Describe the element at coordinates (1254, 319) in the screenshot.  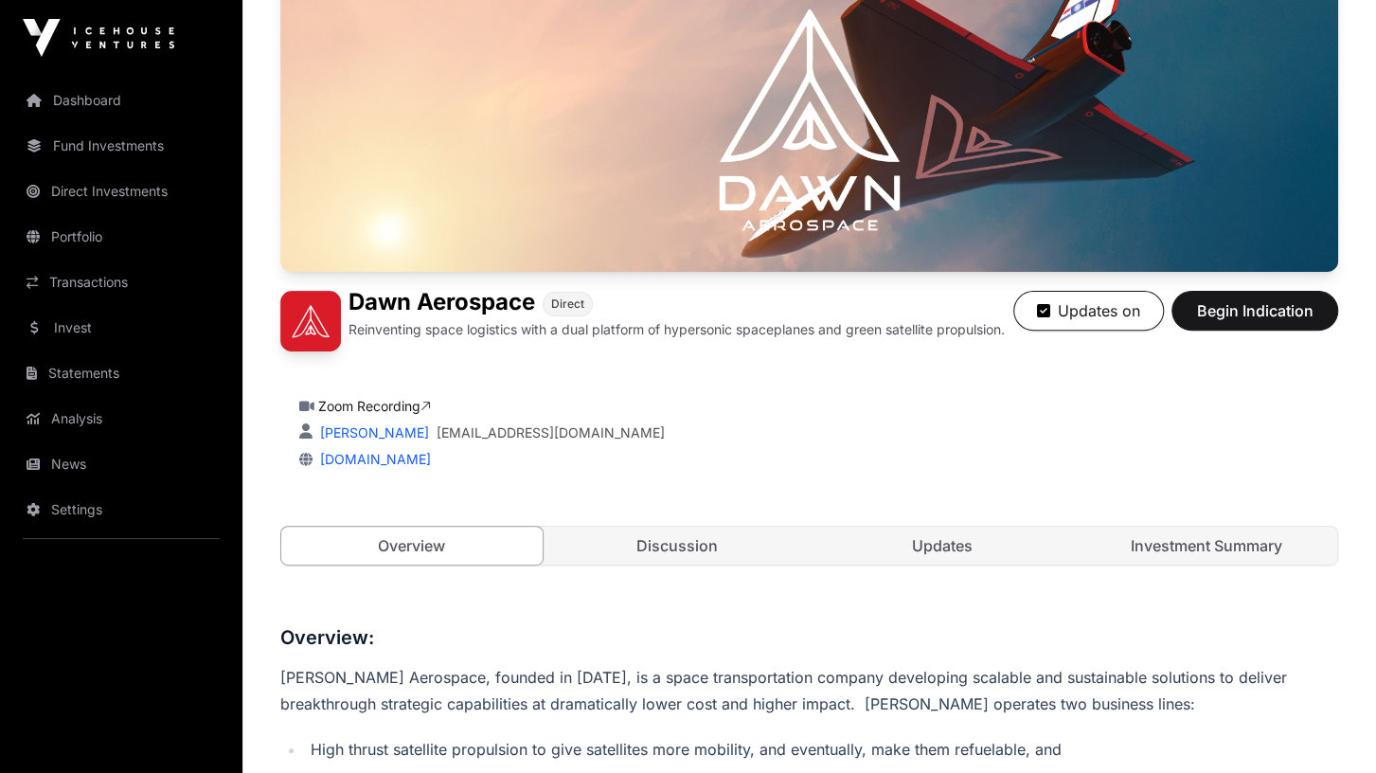
I see `a: Begin Indication` at that location.